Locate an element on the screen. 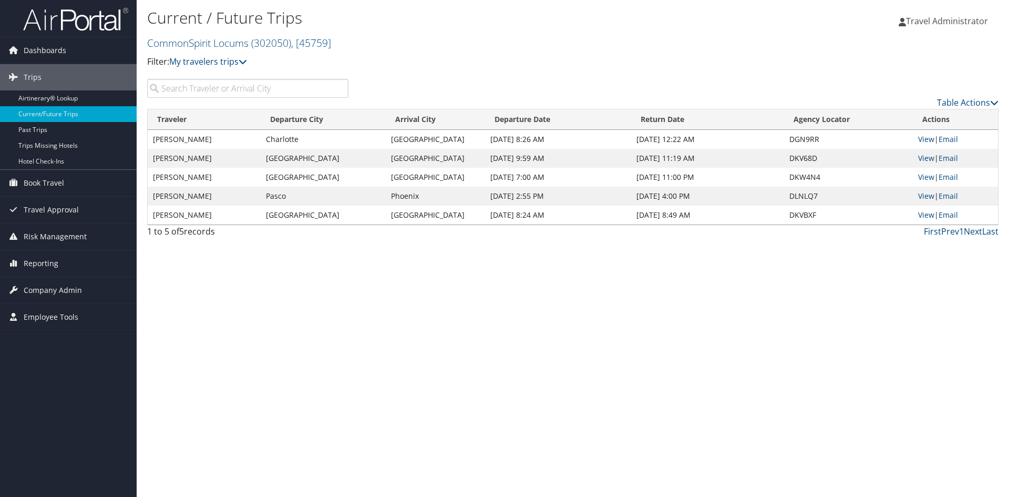 The width and height of the screenshot is (1009, 497). td: Charlotte is located at coordinates (323, 139).